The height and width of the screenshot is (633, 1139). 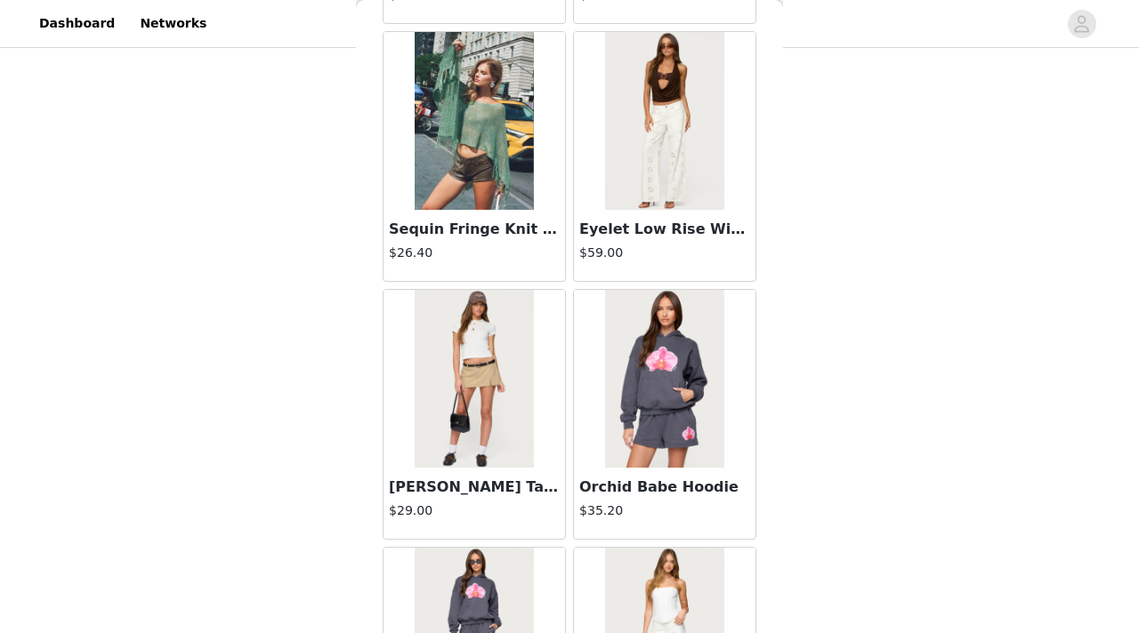 What do you see at coordinates (664, 229) in the screenshot?
I see `h3: Eyelet Low Rise Wide Leg Jeans` at bounding box center [664, 229].